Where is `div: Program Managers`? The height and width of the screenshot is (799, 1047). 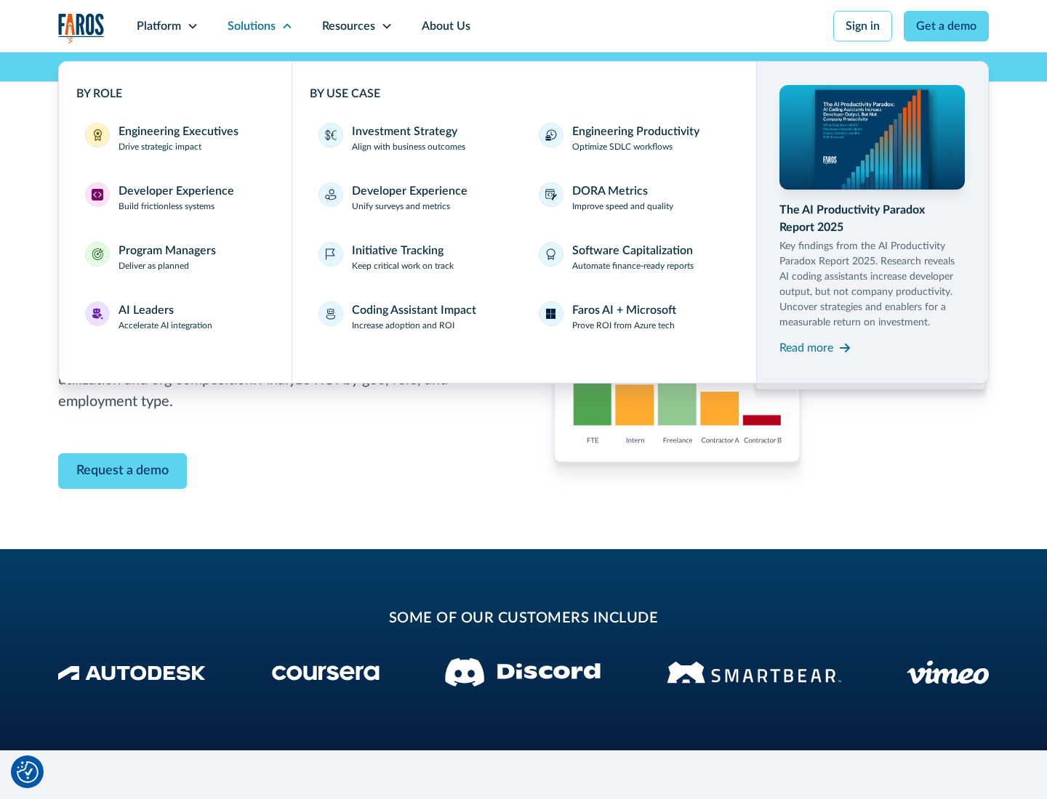
div: Program Managers is located at coordinates (167, 251).